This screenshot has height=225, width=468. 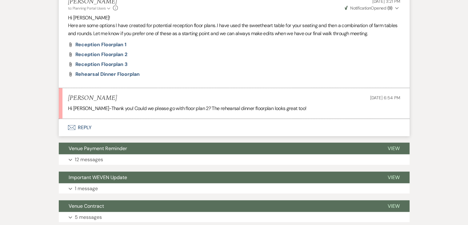 I want to click on span: Venue Payment Reminder, so click(x=98, y=148).